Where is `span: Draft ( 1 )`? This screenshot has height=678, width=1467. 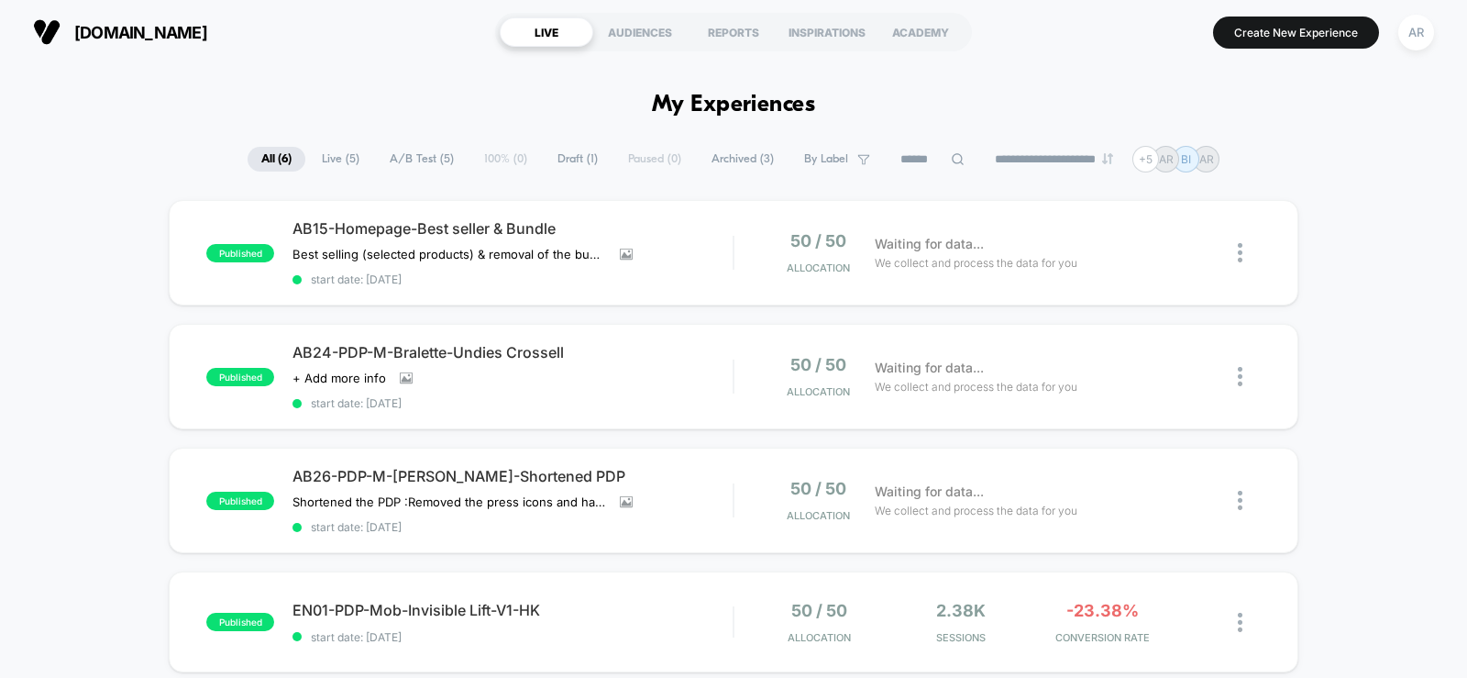
span: Draft ( 1 ) is located at coordinates (578, 159).